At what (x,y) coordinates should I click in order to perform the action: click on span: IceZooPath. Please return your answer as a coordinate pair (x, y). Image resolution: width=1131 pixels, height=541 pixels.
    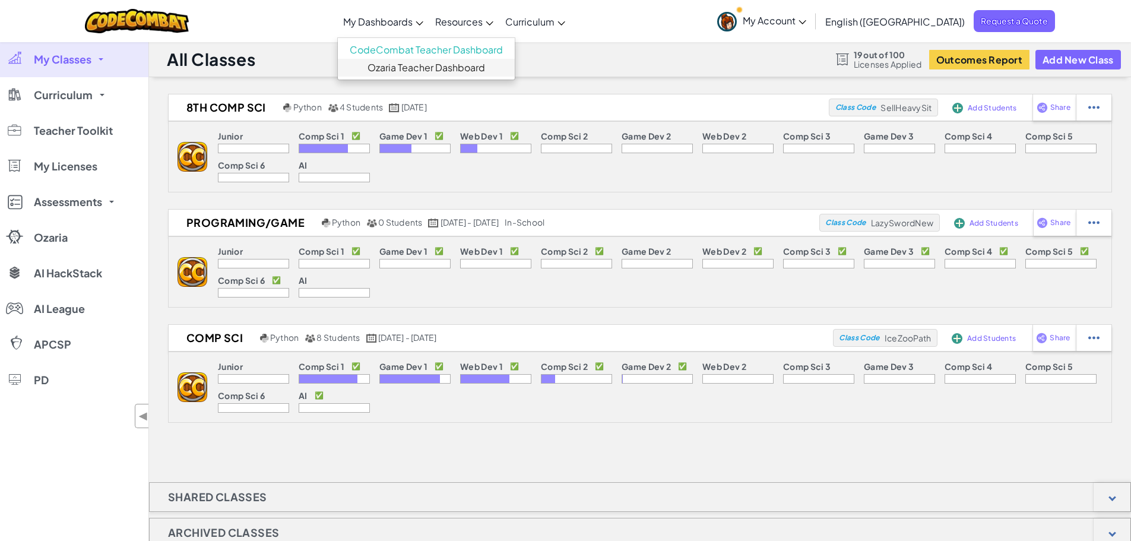
    Looking at the image, I should click on (908, 338).